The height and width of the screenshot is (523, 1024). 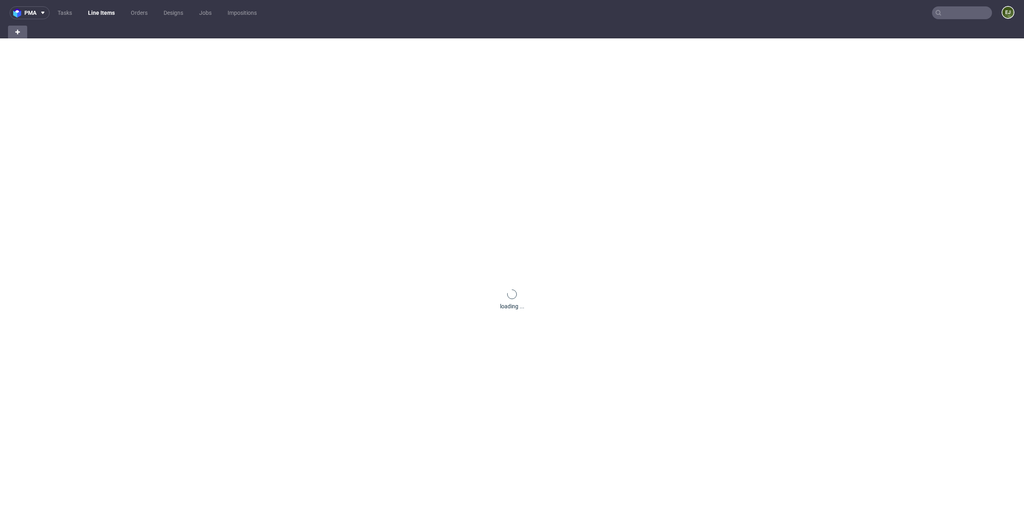 What do you see at coordinates (512, 307) in the screenshot?
I see `div: loading ...` at bounding box center [512, 307].